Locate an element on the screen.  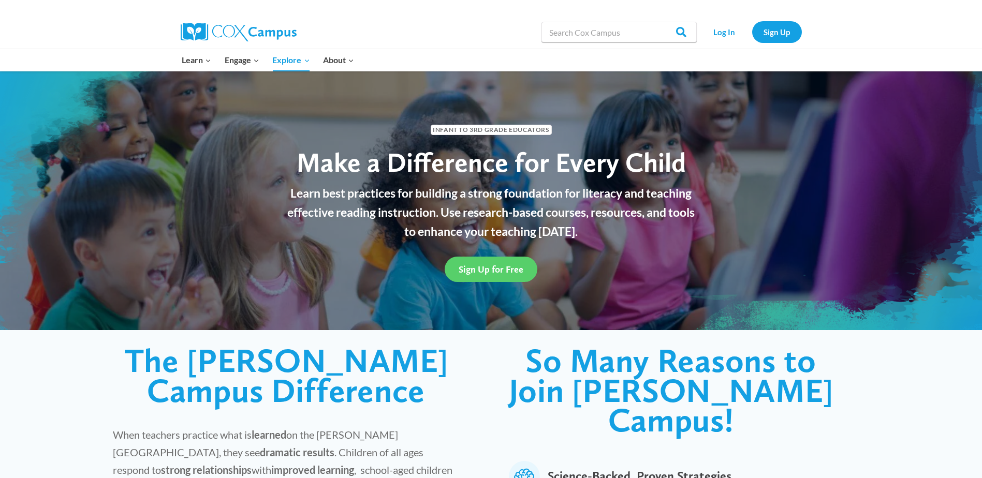
span: Learn is located at coordinates (196, 60).